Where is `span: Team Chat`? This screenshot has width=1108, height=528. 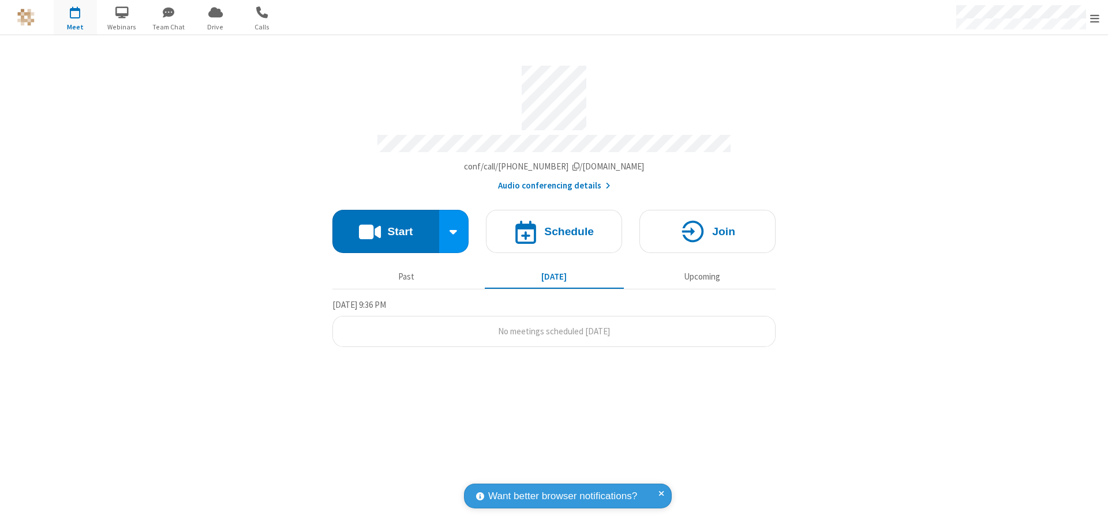
span: Team Chat is located at coordinates (168, 27).